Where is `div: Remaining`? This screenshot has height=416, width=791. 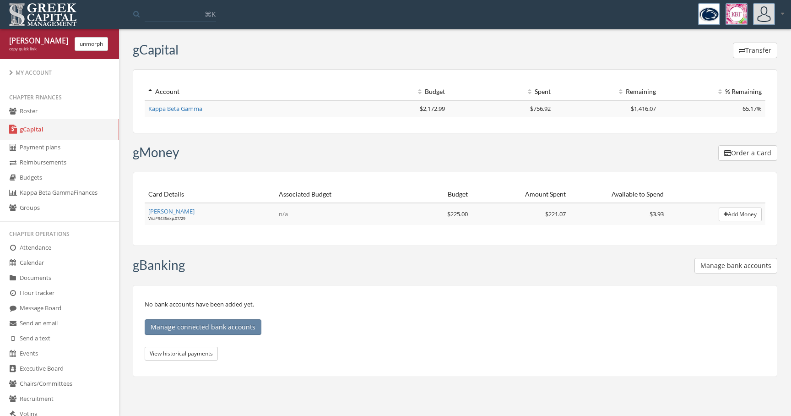 div: Remaining is located at coordinates (607, 92).